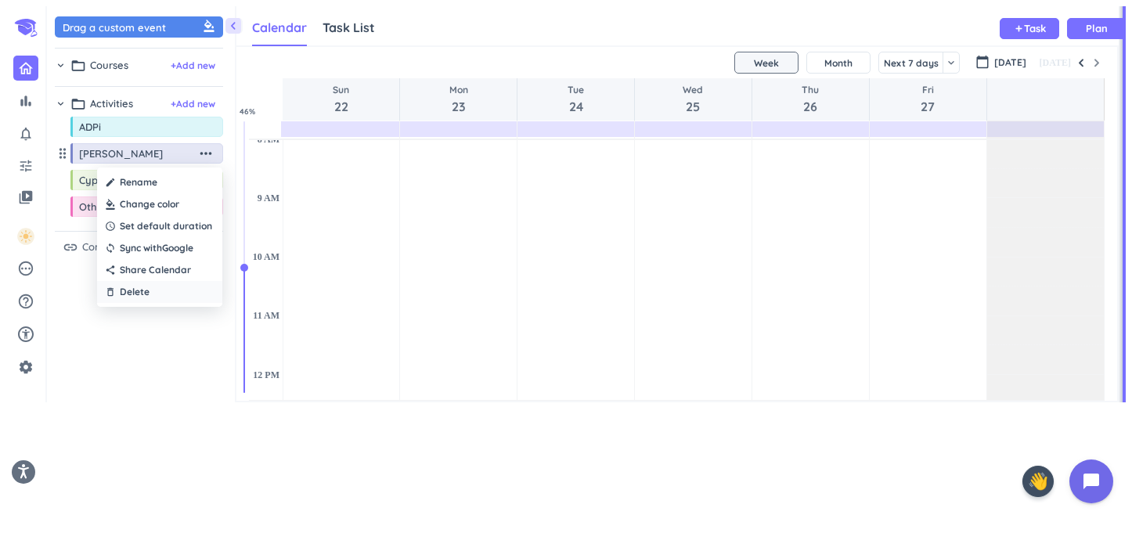  I want to click on a: Go to June 27, 2025, so click(928, 99).